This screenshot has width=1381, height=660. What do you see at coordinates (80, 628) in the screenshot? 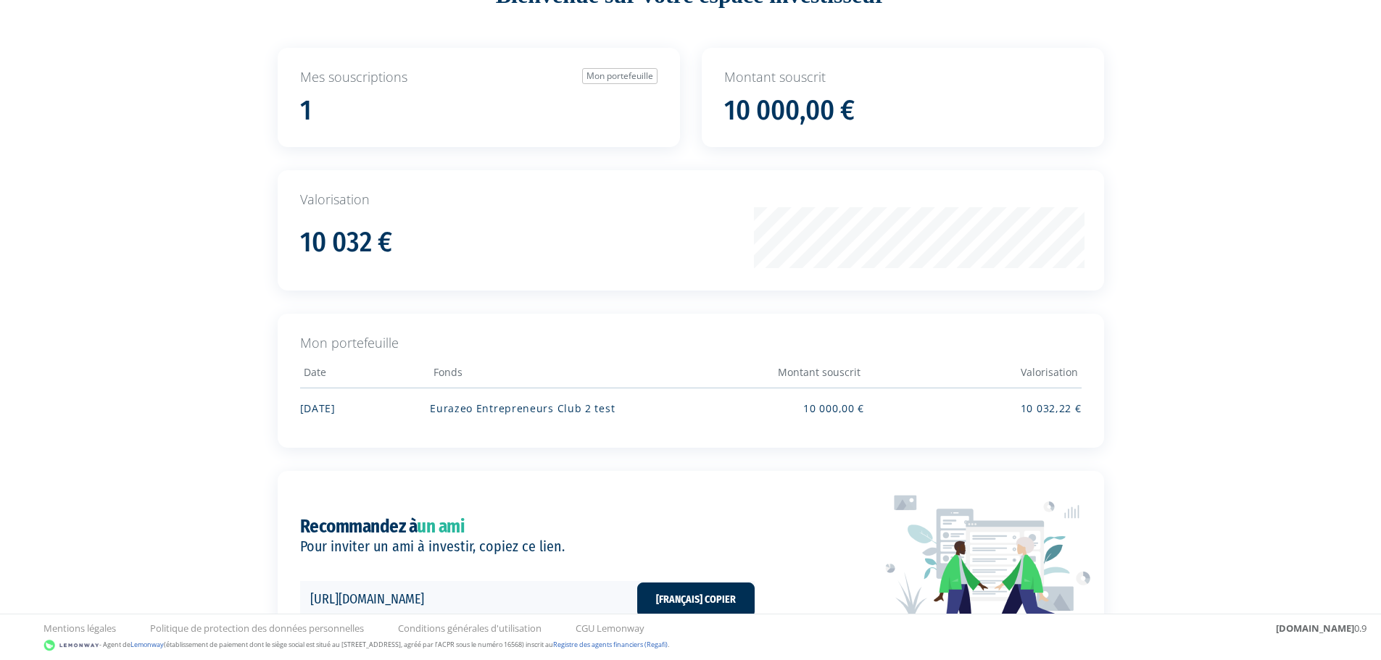
I see `a: Mentions légales` at bounding box center [80, 628].